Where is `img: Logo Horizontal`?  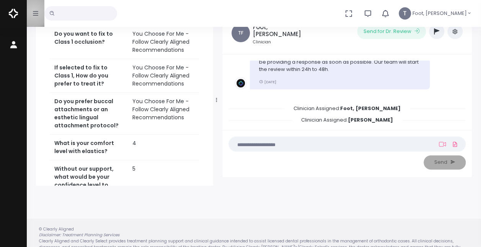
img: Logo Horizontal is located at coordinates (13, 13).